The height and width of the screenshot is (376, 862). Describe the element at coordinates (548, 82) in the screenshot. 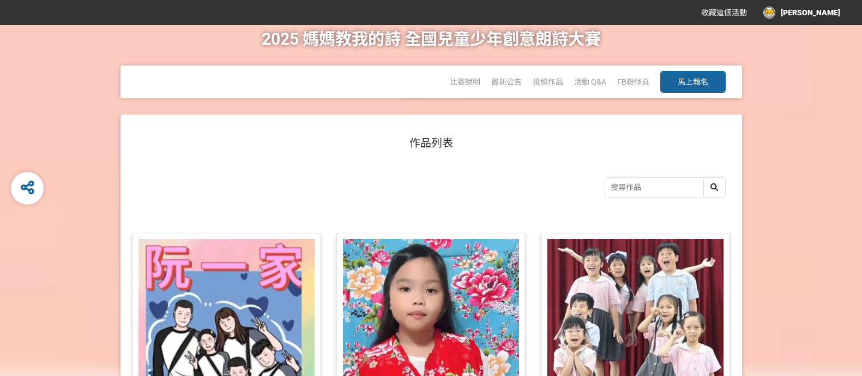

I see `span: 投稿作品` at that location.